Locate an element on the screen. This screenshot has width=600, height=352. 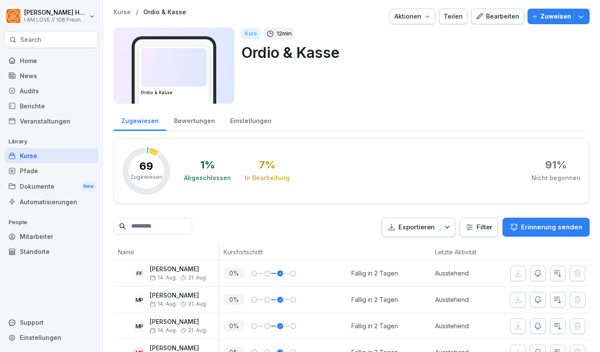
div: Home is located at coordinates (51, 60).